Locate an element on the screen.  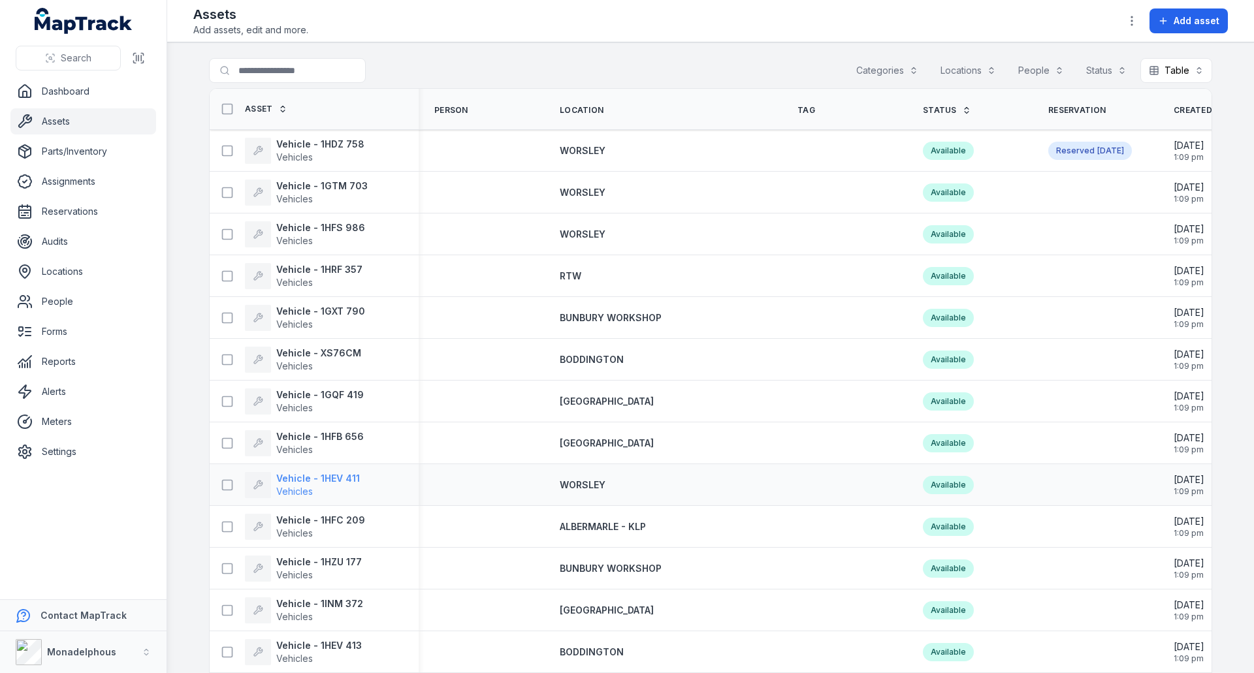
span: RTW is located at coordinates (570, 276).